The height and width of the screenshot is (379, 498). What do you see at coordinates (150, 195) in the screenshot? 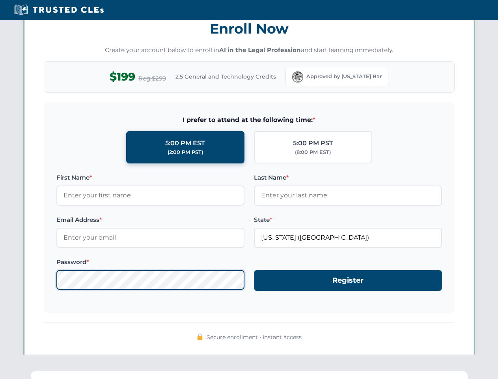
I see `input: Enter your first name` at bounding box center [150, 195].